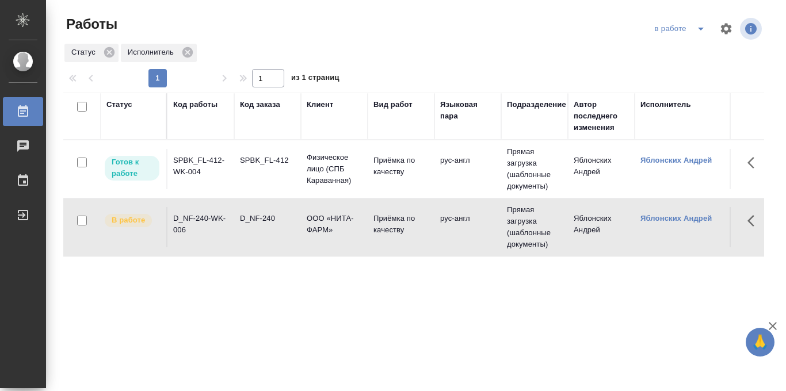 The image size is (786, 391). Describe the element at coordinates (726, 29) in the screenshot. I see `span: Настроить таблицу` at that location.